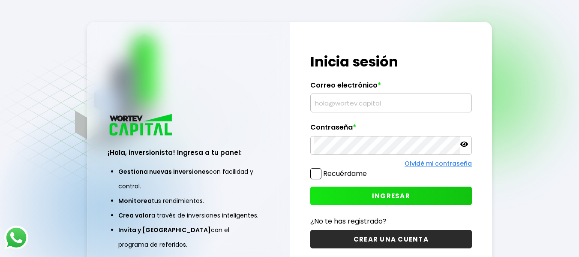  Describe the element at coordinates (391, 239) in the screenshot. I see `button: CREAR UNA CUENTA` at that location.